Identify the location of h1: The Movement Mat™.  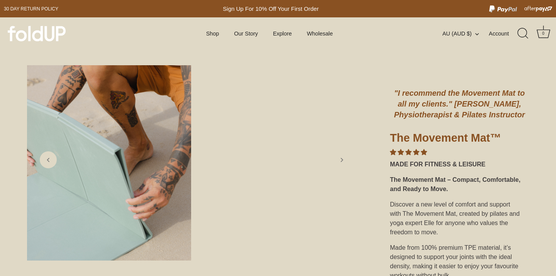
(460, 139).